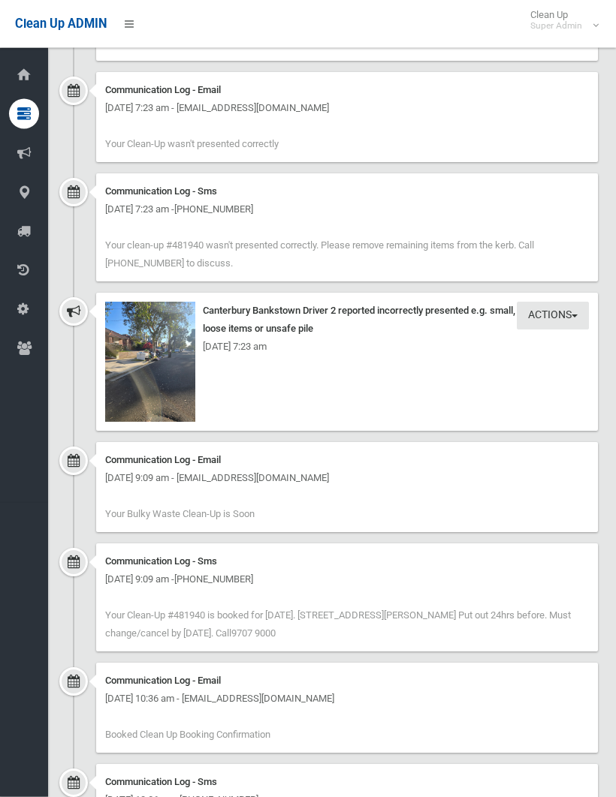 This screenshot has width=616, height=797. What do you see at coordinates (253, 634) in the screenshot?
I see `a: 9707 9000` at bounding box center [253, 634].